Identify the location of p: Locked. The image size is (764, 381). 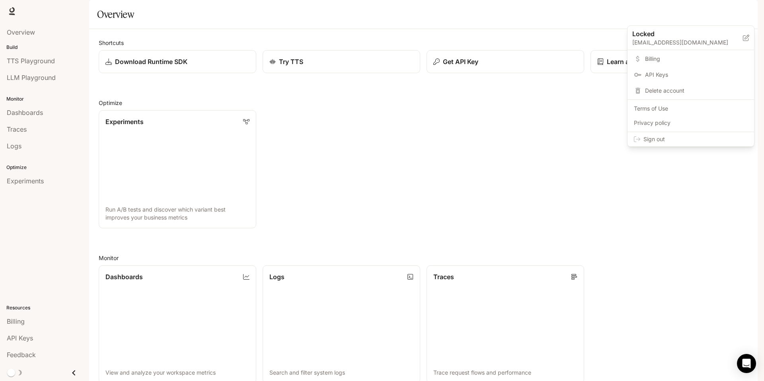
(681, 34).